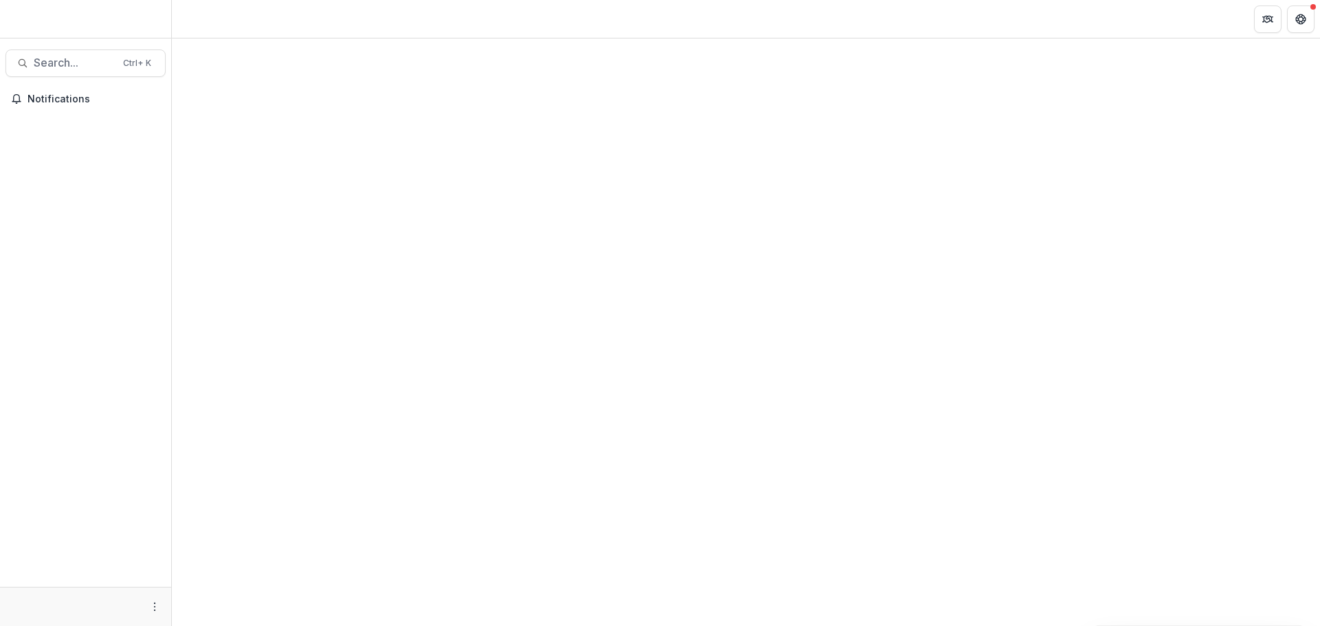 This screenshot has width=1320, height=626. I want to click on nav: breadcrumb, so click(206, 19).